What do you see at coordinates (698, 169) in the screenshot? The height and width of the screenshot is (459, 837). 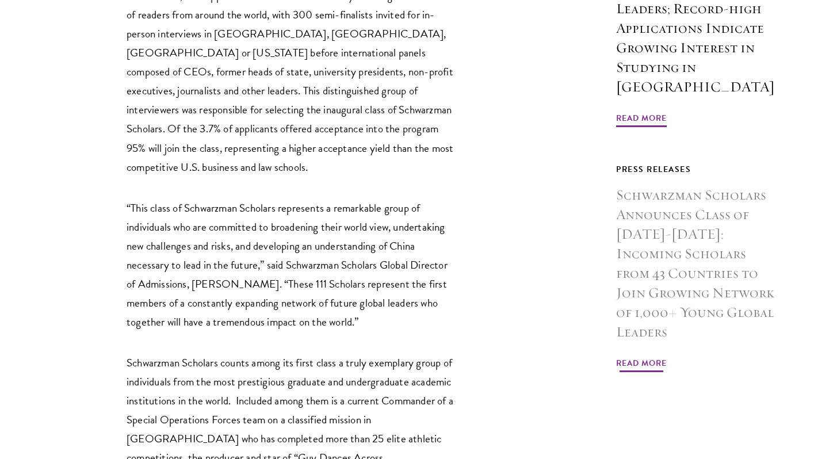 I see `div: Press Releases` at bounding box center [698, 169].